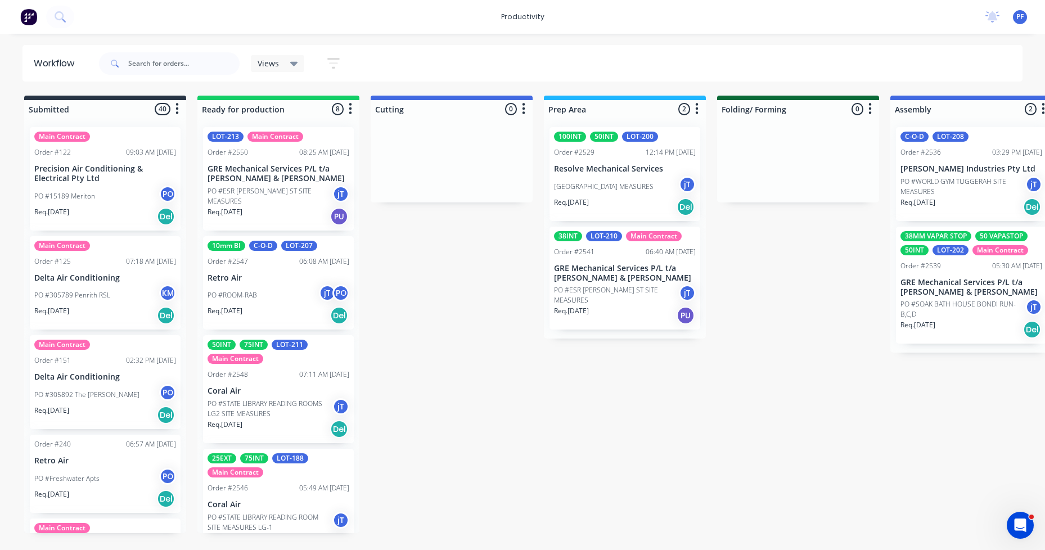  I want to click on div: 75INT, so click(254, 345).